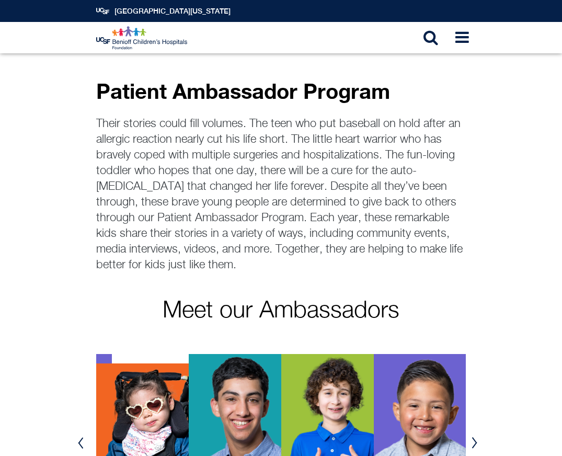 The height and width of the screenshot is (456, 562). Describe the element at coordinates (81, 443) in the screenshot. I see `button: Previous` at that location.